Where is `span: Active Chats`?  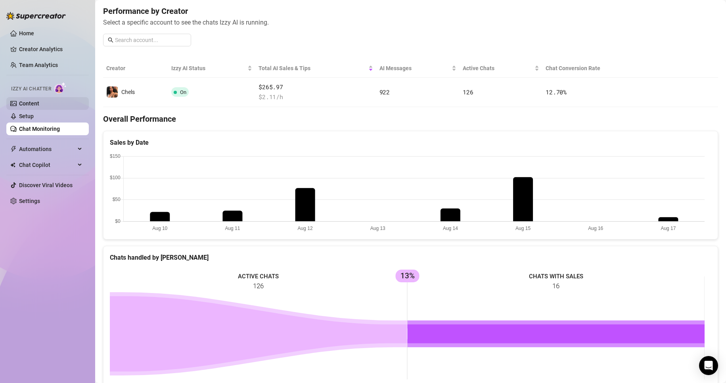
span: Active Chats is located at coordinates (497, 68).